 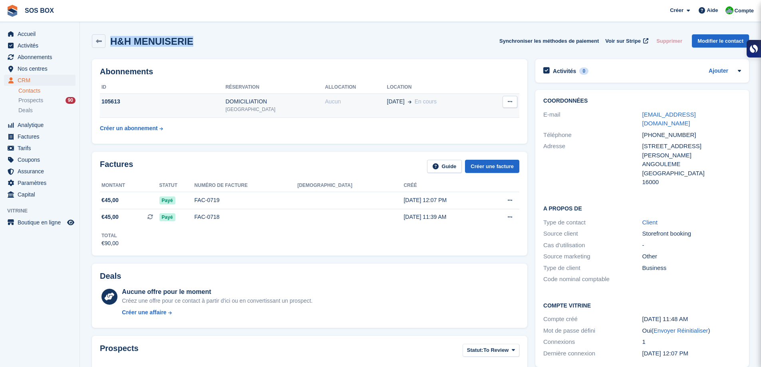 What do you see at coordinates (669, 41) in the screenshot?
I see `button: Supprimer` at bounding box center [669, 41].